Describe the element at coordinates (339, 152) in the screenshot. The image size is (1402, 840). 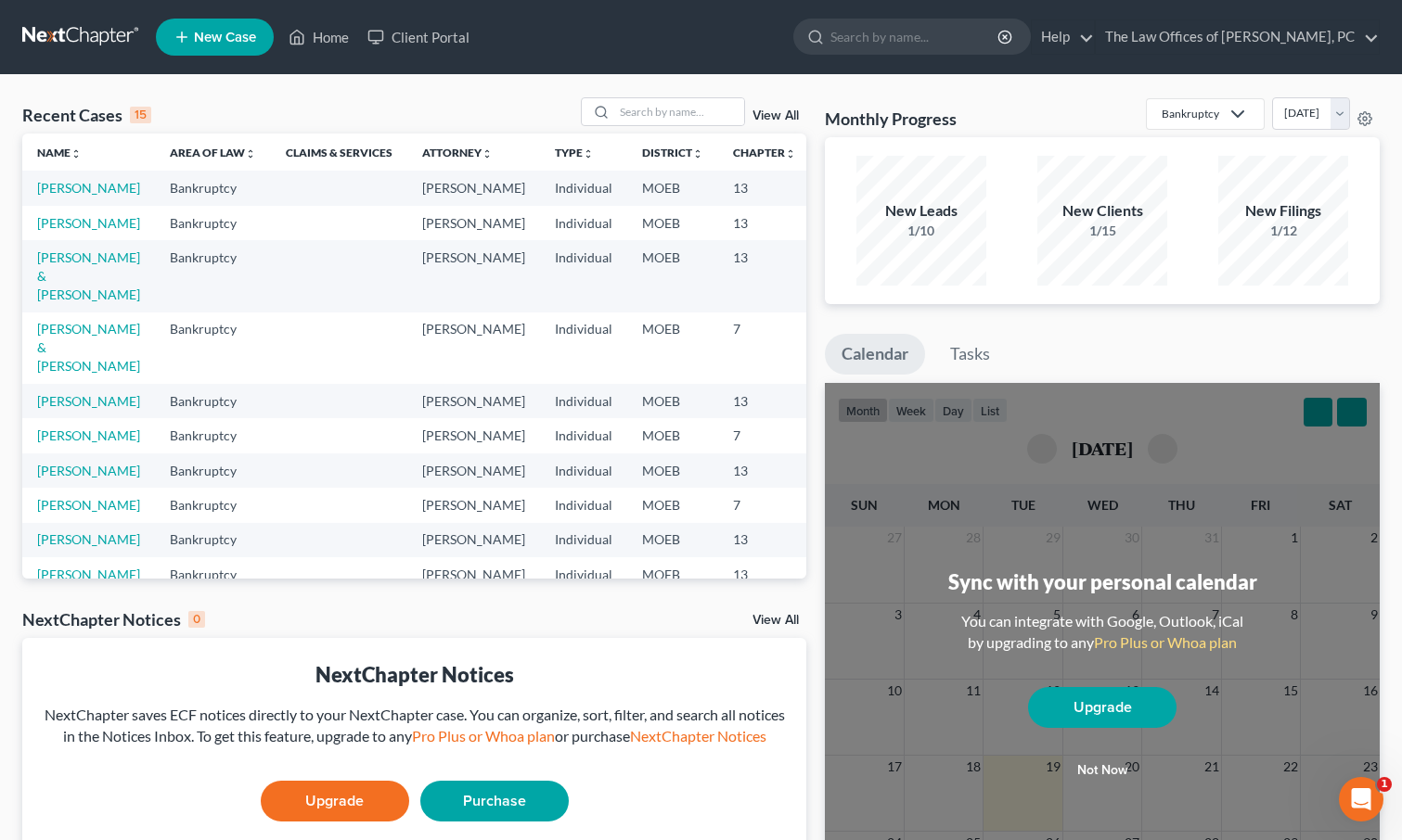
I see `th: Claims & Services` at that location.